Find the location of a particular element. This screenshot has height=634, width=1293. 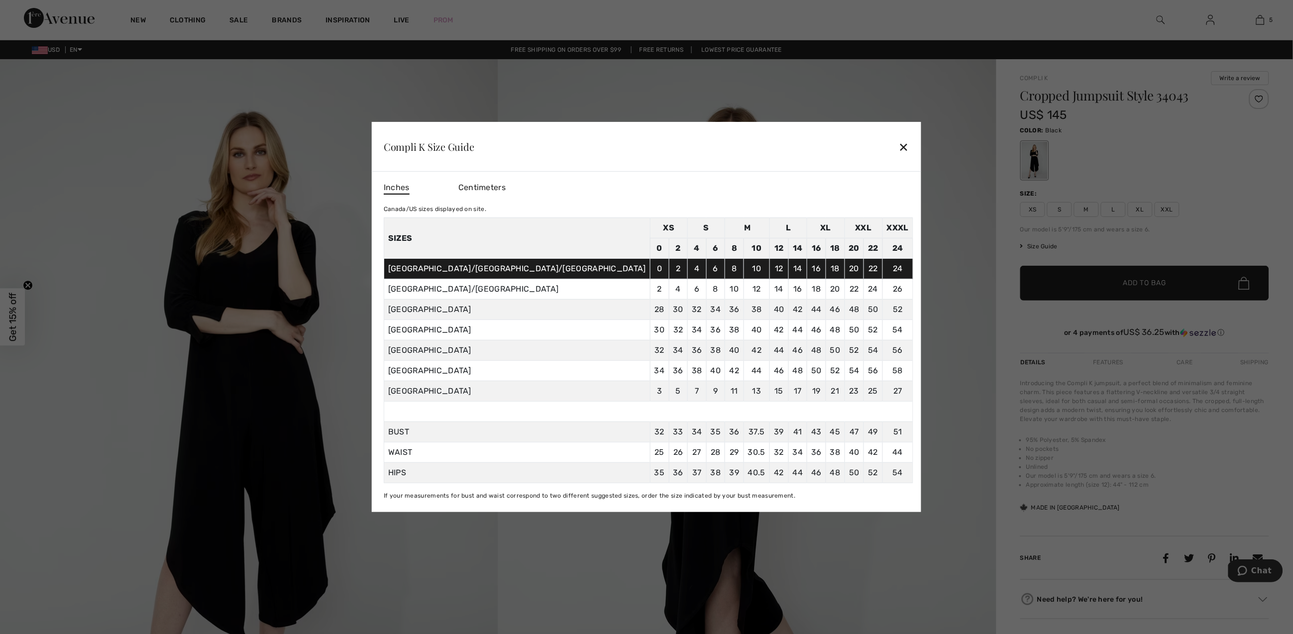

td: 11 is located at coordinates (735, 391).